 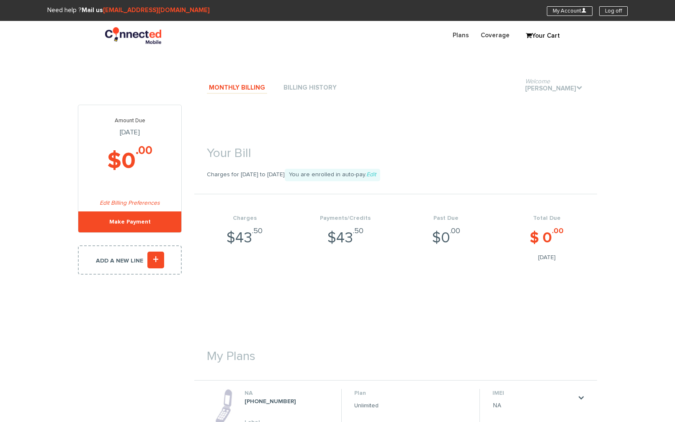 I want to click on dt: IMEI, so click(x=534, y=393).